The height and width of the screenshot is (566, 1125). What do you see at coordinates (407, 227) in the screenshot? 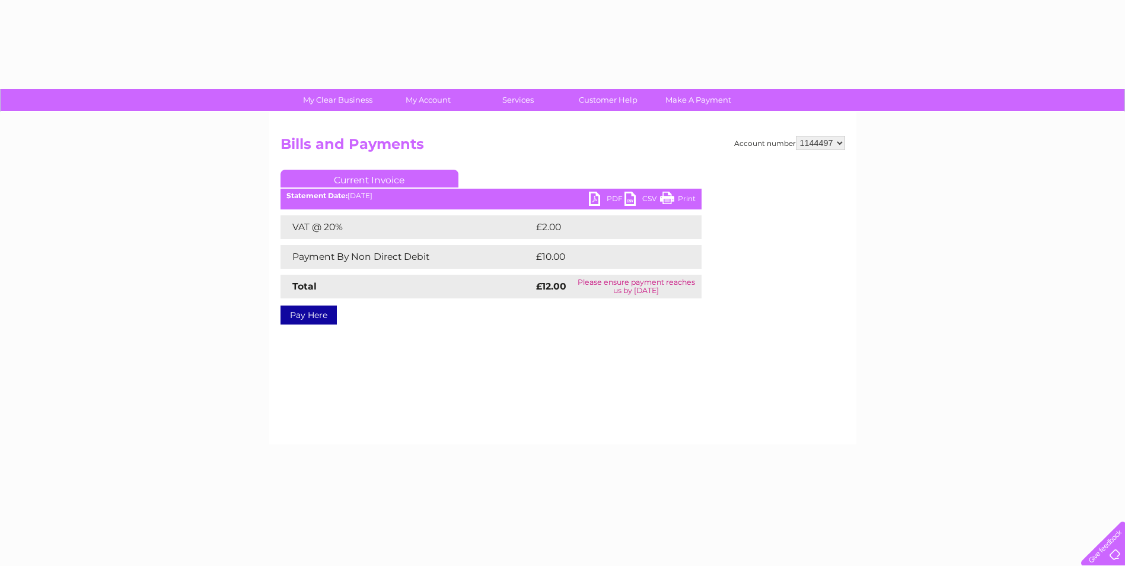
I see `td: VAT @ 20%` at bounding box center [407, 227].